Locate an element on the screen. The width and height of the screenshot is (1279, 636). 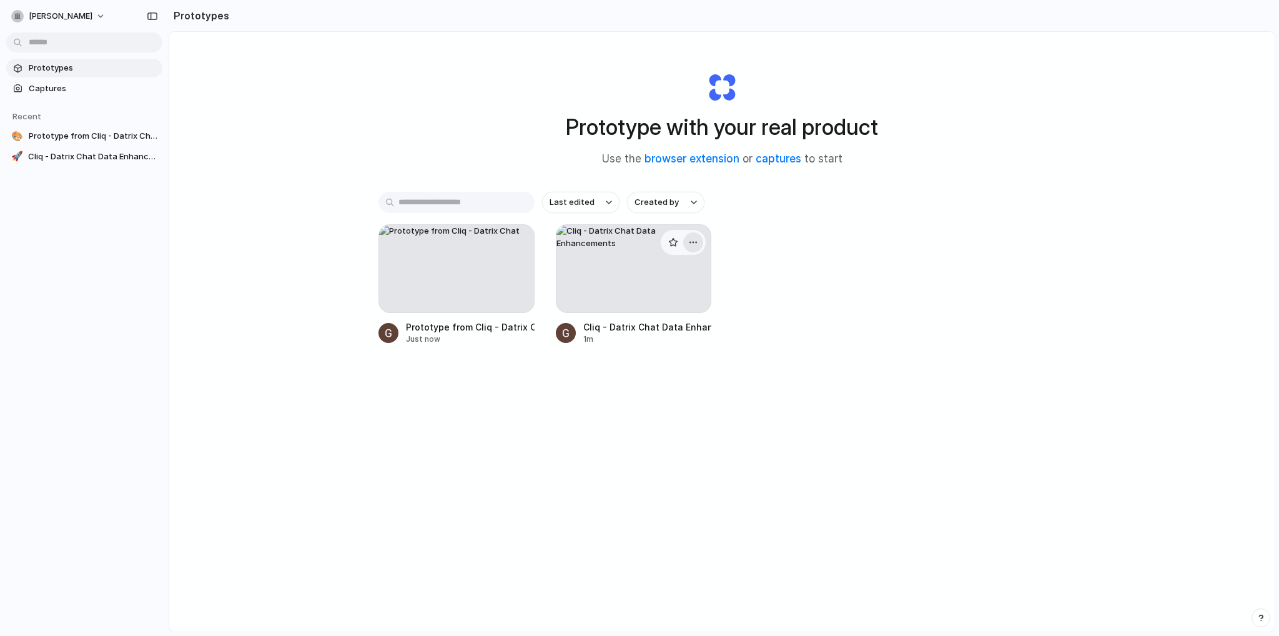
a: Cliq - Datrix Chat Data EnhancementsCliq - Datrix Chat Data Enhancements1m is located at coordinates (634, 284).